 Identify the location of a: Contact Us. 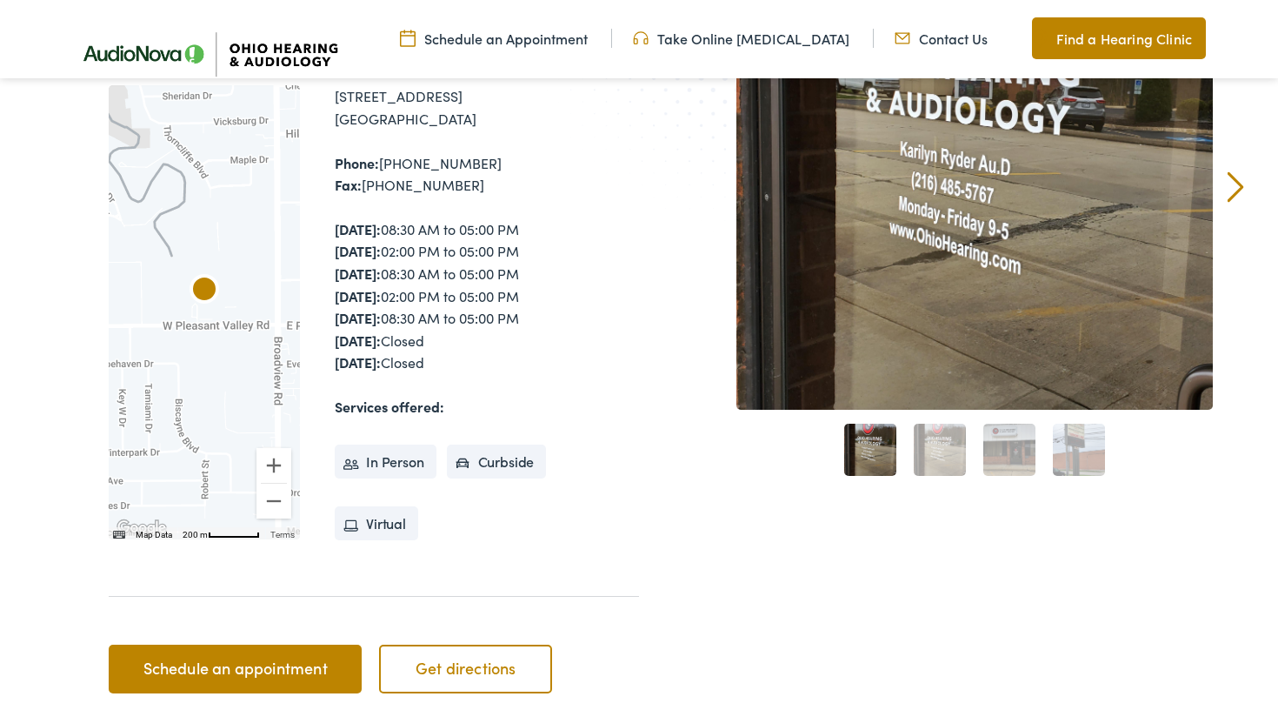
(941, 38).